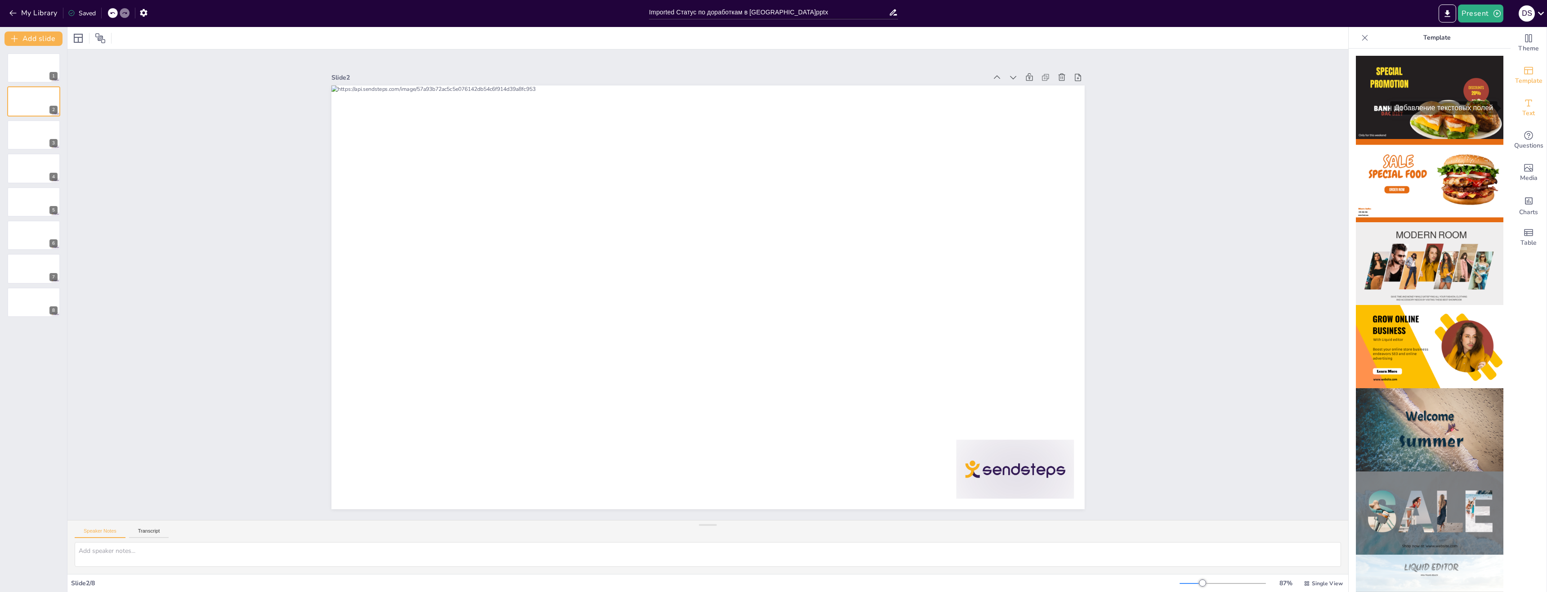 This screenshot has height=592, width=1547. What do you see at coordinates (1480, 13) in the screenshot?
I see `button: Present` at bounding box center [1480, 13].